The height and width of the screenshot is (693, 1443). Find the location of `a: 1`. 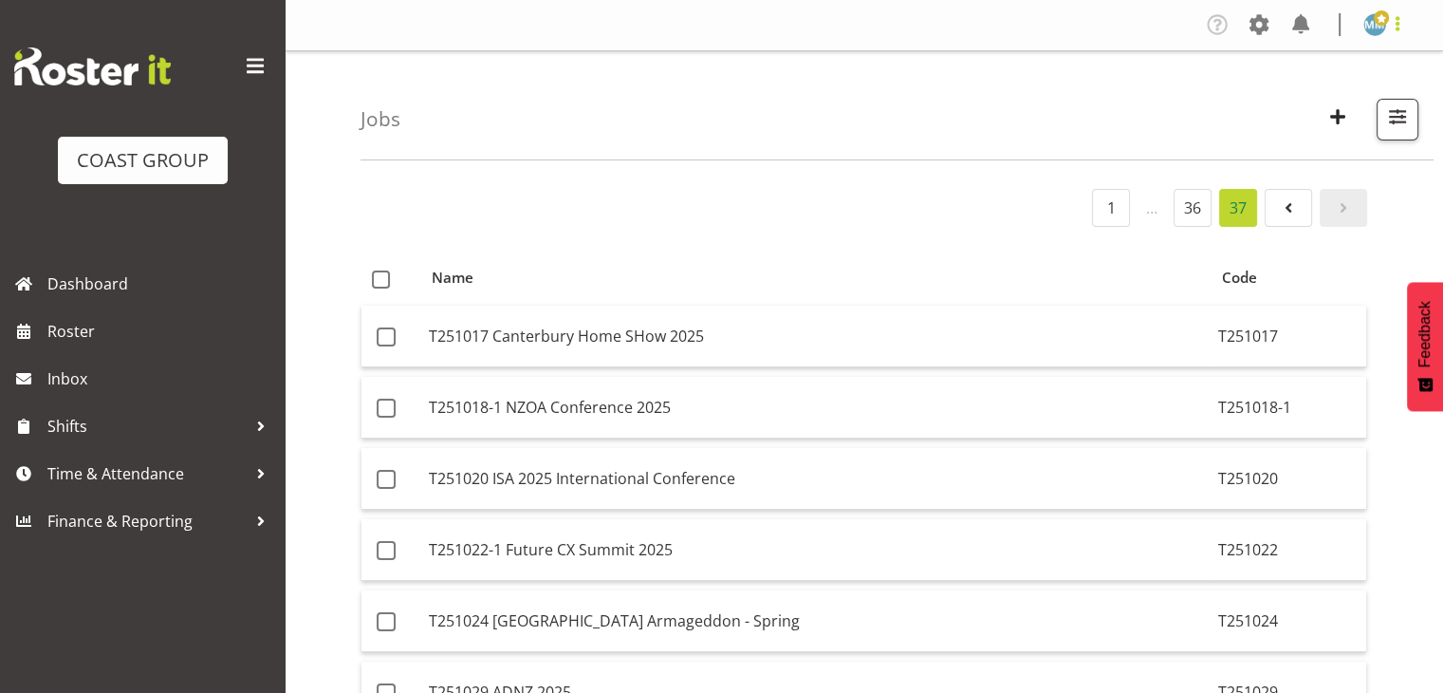

a: 1 is located at coordinates (1111, 208).